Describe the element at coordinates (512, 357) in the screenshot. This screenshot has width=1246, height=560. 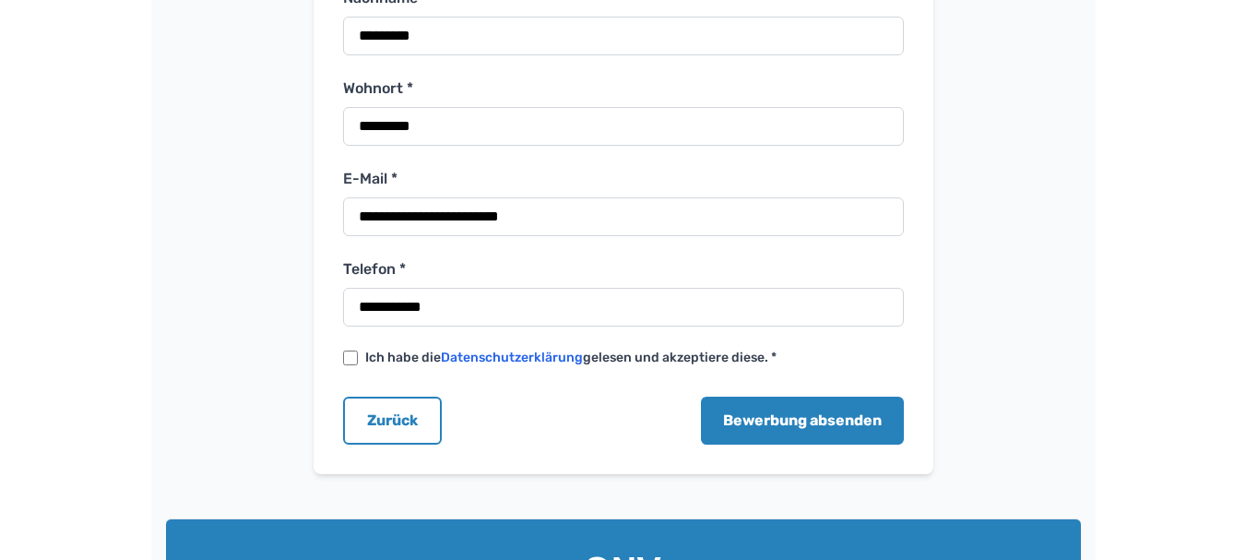
I see `a: Datenschutzerklärung` at that location.